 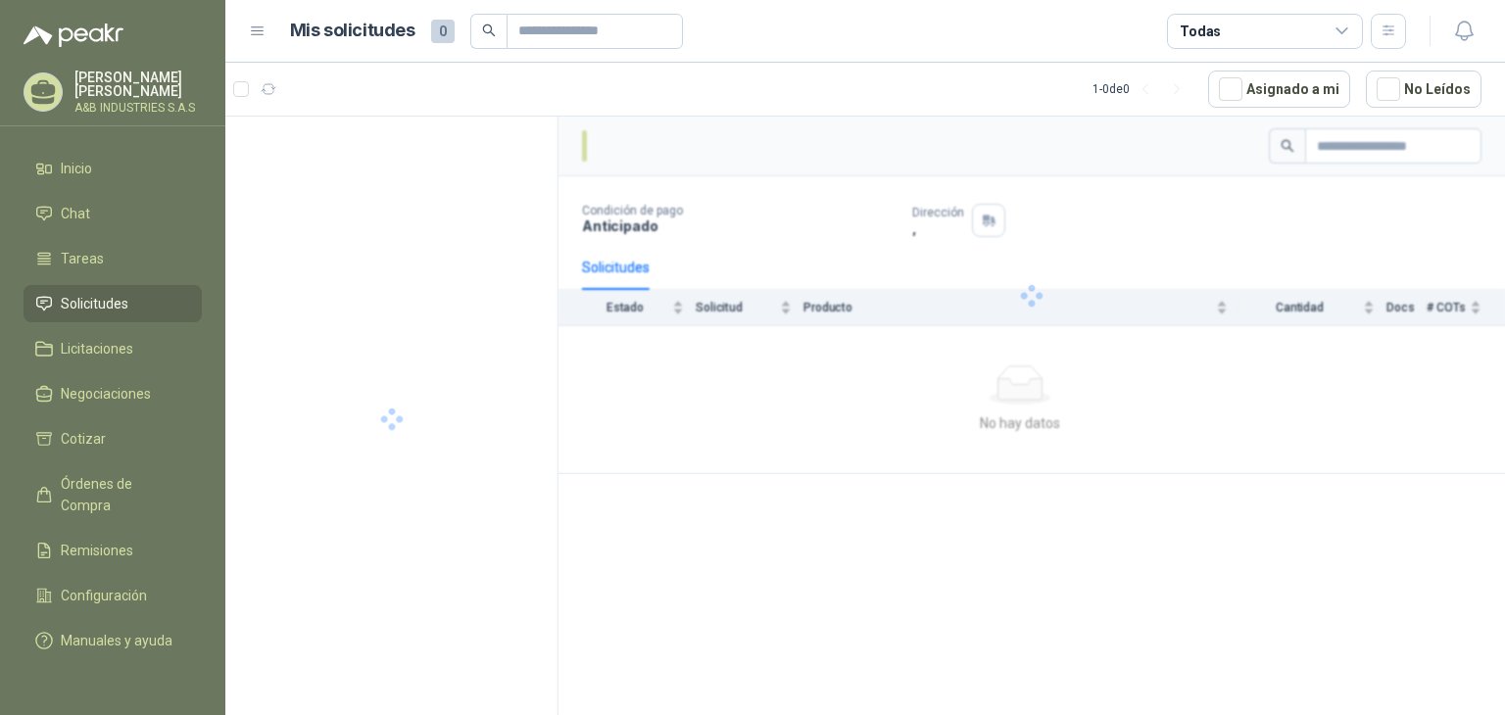 What do you see at coordinates (1201, 31) in the screenshot?
I see `div: Todas` at bounding box center [1201, 31].